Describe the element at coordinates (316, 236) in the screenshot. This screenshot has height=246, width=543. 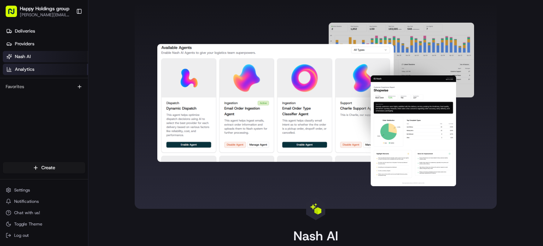
I see `h1: Nash AI` at that location.